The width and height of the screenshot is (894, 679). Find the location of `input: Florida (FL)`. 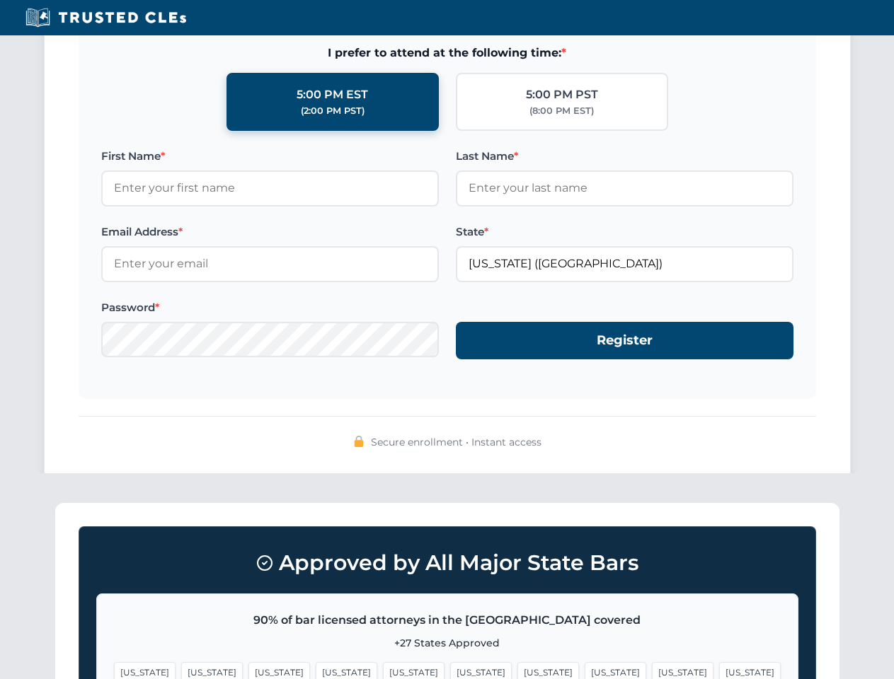

input: Florida (FL) is located at coordinates (624, 264).